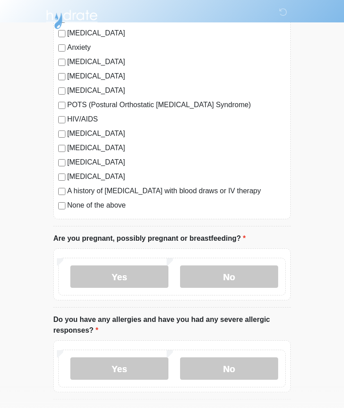 The image size is (344, 408). What do you see at coordinates (177, 48) in the screenshot?
I see `label: Anxiety` at bounding box center [177, 48].